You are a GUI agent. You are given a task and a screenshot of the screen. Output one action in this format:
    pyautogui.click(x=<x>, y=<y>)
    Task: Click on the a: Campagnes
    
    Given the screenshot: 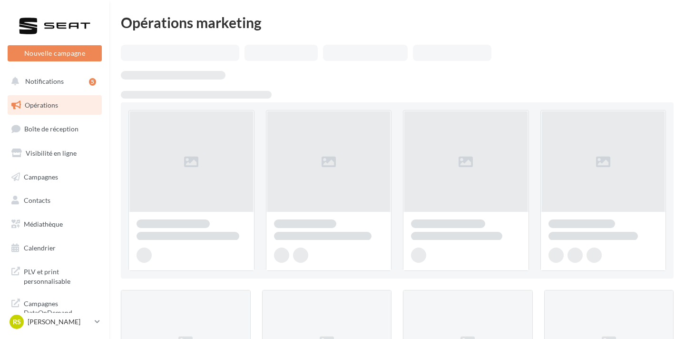 What is the action you would take?
    pyautogui.click(x=55, y=177)
    